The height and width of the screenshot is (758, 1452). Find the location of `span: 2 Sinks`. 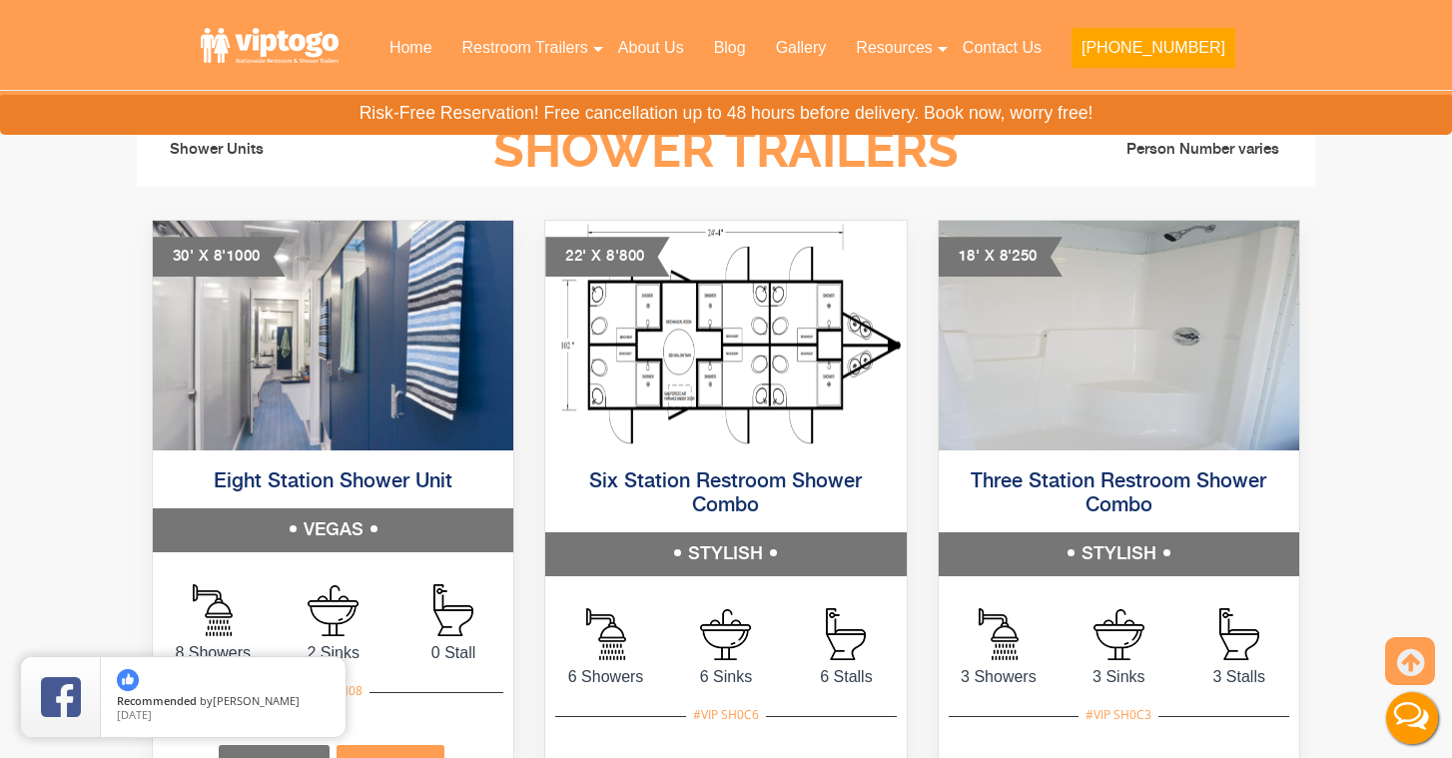

span: 2 Sinks is located at coordinates (333, 653).